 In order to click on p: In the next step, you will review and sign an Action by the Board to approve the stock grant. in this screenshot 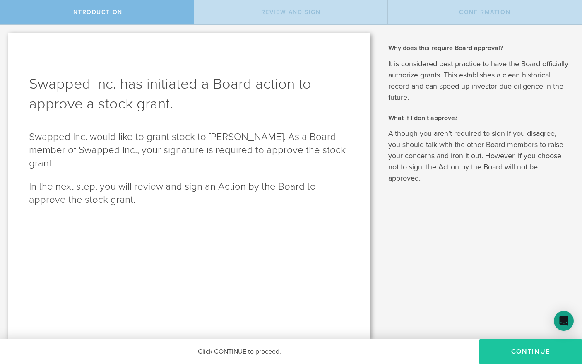, I will do `click(189, 193)`.